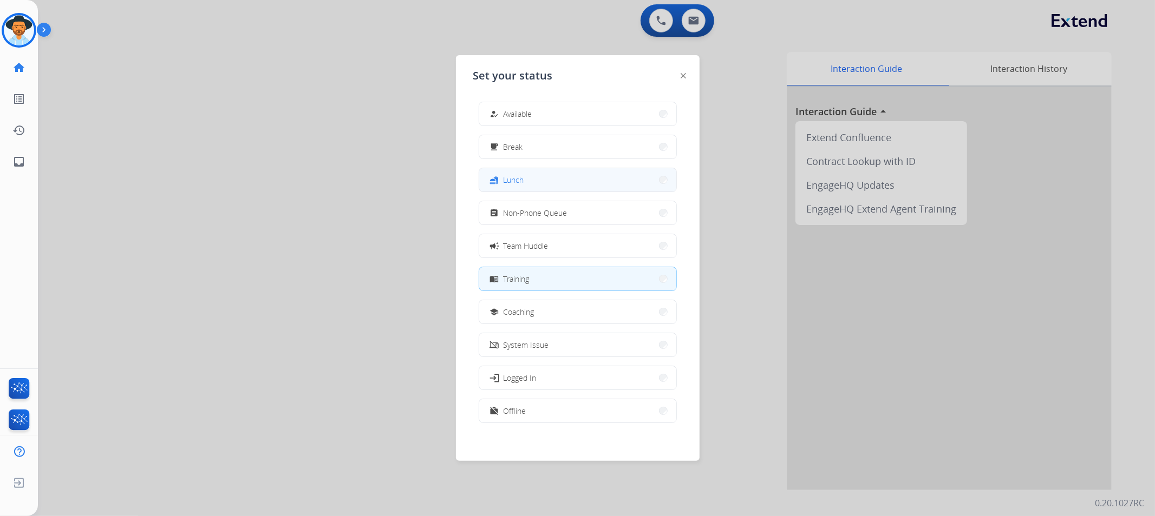 The image size is (1155, 516). Describe the element at coordinates (19, 162) in the screenshot. I see `mat-icon: inbox` at that location.